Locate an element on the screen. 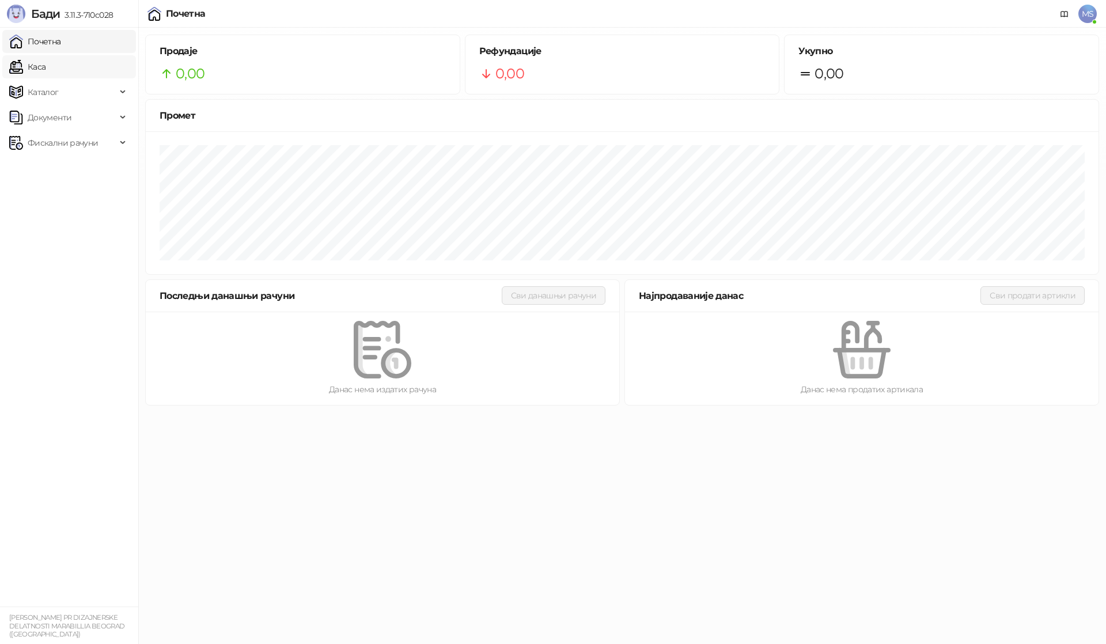 Image resolution: width=1106 pixels, height=644 pixels. button: Сви продати артикли is located at coordinates (1033, 296).